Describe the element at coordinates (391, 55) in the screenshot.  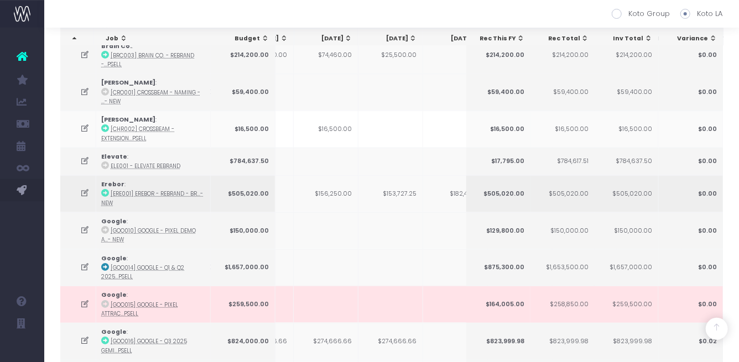
I see `td: $25,500.00` at that location.